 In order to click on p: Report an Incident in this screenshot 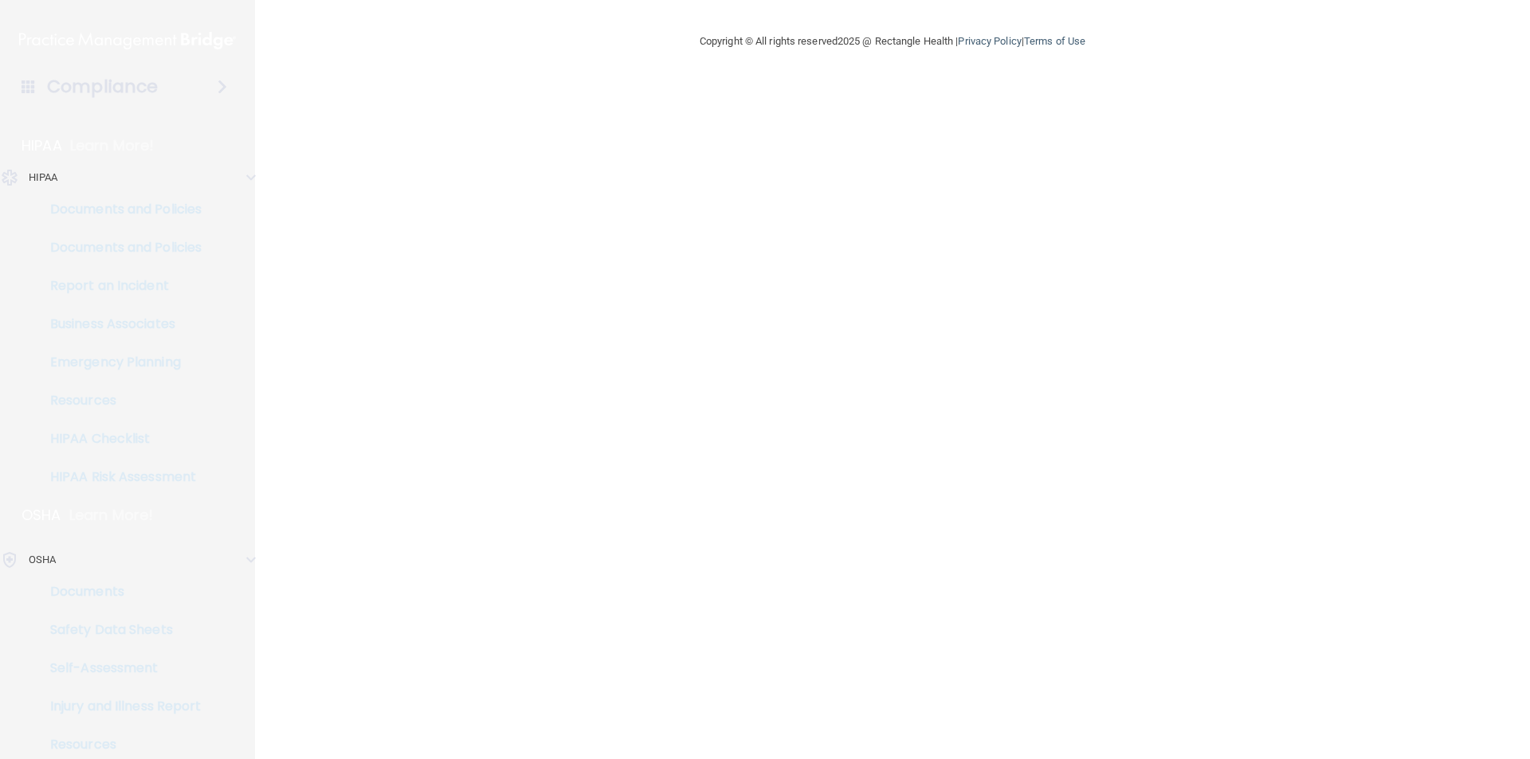, I will do `click(119, 286)`.